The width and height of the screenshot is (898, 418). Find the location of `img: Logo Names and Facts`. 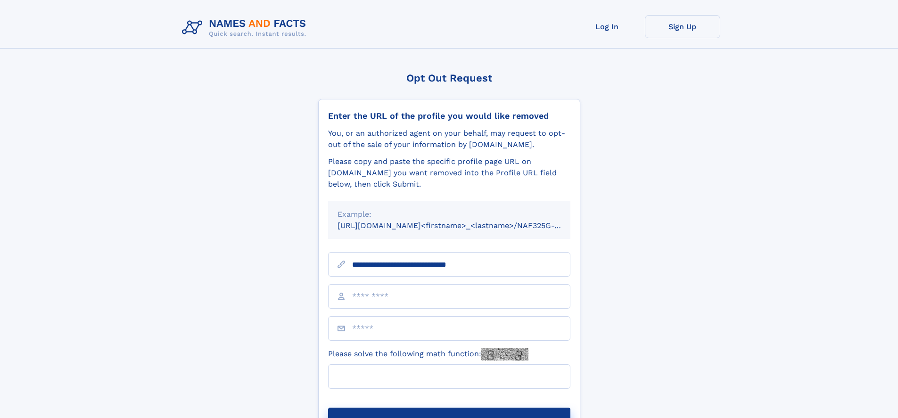

img: Logo Names and Facts is located at coordinates (246, 28).